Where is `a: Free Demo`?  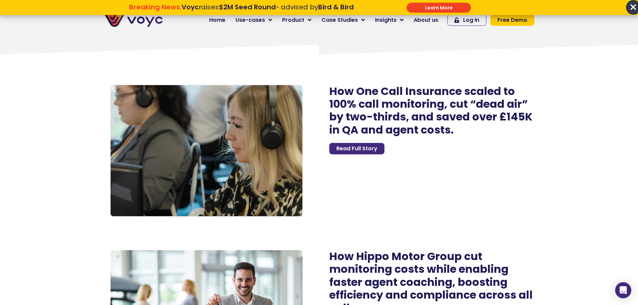 a: Free Demo is located at coordinates (512, 20).